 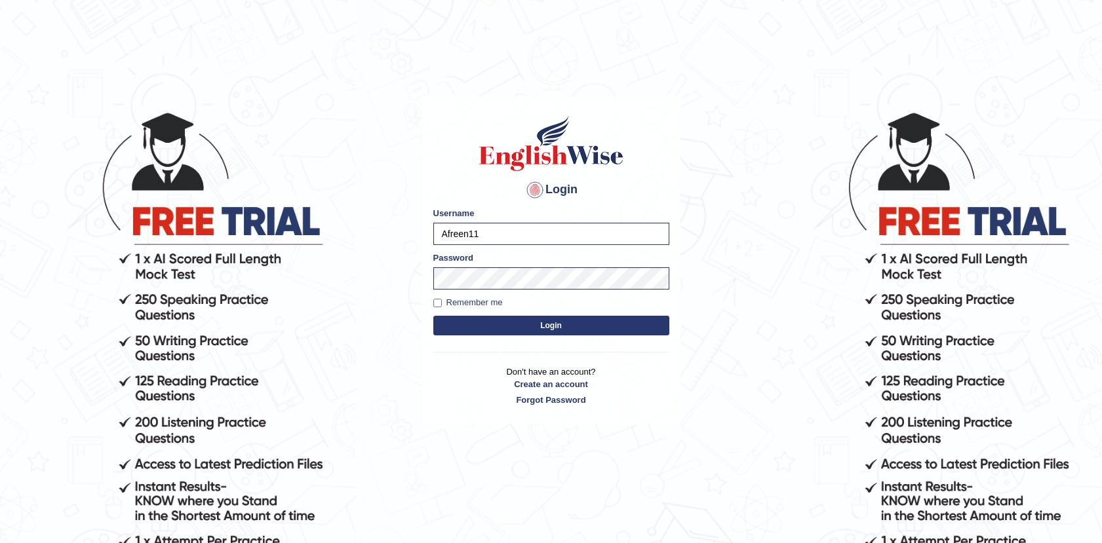 I want to click on a: Create an account, so click(x=551, y=384).